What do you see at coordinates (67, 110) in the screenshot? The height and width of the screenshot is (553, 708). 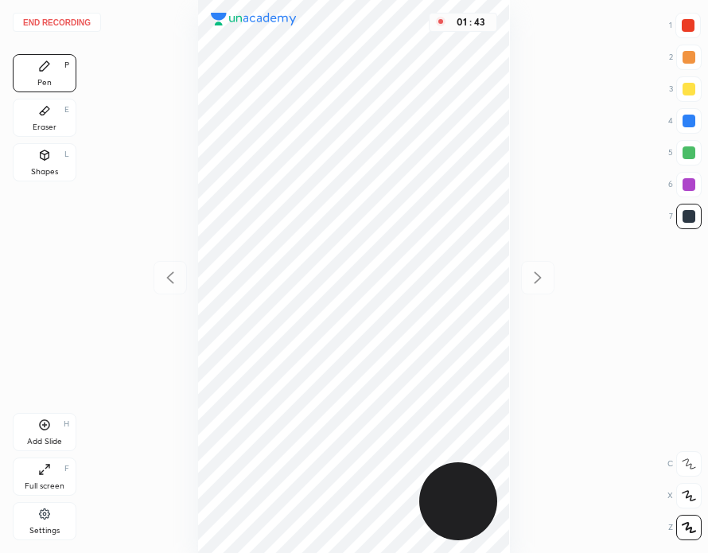 I see `div: E` at bounding box center [67, 110].